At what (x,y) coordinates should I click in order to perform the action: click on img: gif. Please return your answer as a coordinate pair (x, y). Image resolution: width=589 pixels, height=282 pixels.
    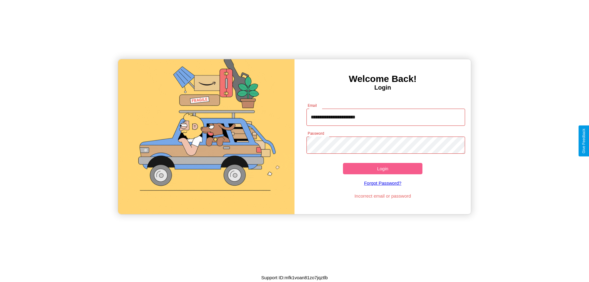
    Looking at the image, I should click on (206, 137).